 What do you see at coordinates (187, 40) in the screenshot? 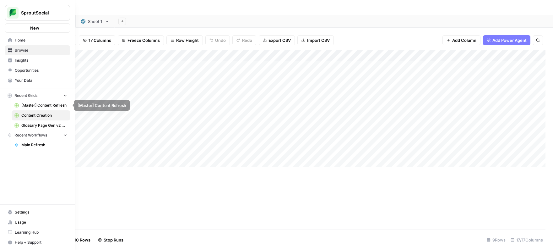
I see `span: Row Height` at bounding box center [187, 40].